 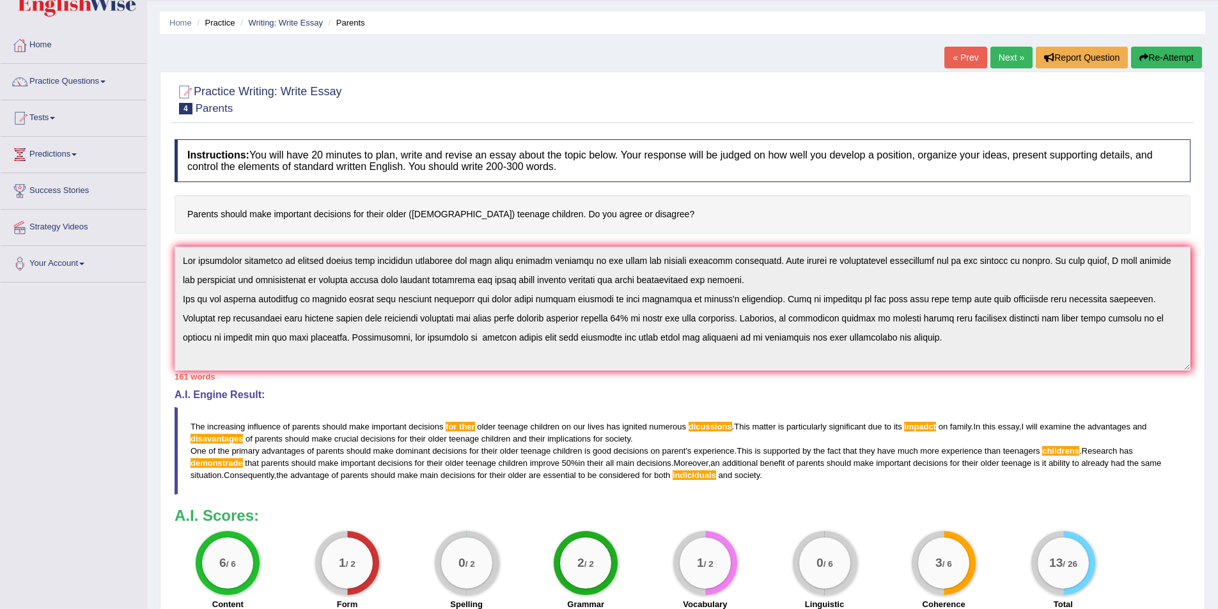 What do you see at coordinates (989, 426) in the screenshot?
I see `span: this` at bounding box center [989, 426].